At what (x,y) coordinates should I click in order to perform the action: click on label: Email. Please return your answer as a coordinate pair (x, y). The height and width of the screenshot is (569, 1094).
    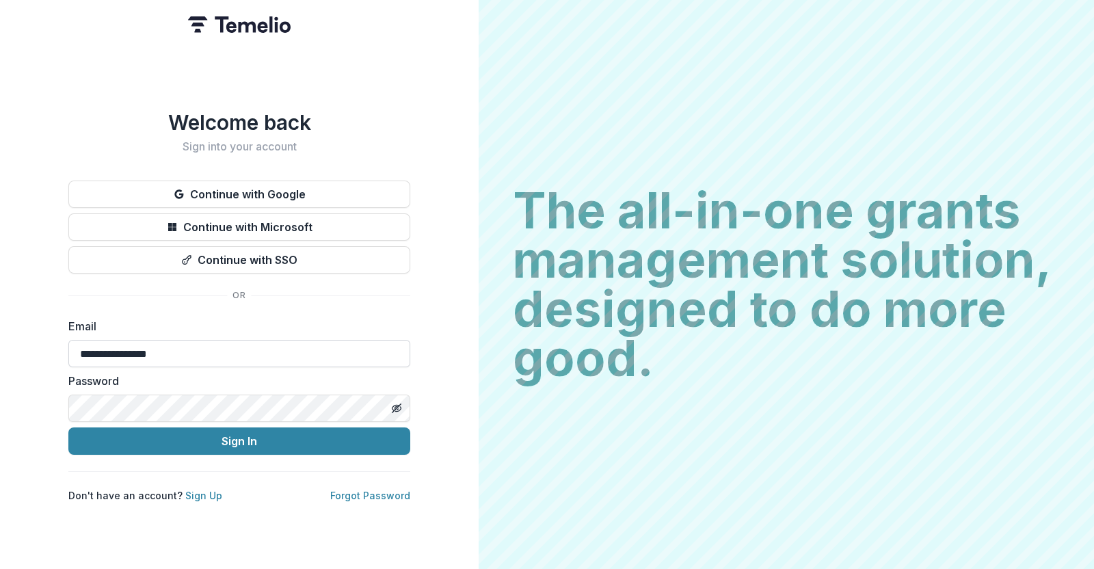
    Looking at the image, I should click on (235, 326).